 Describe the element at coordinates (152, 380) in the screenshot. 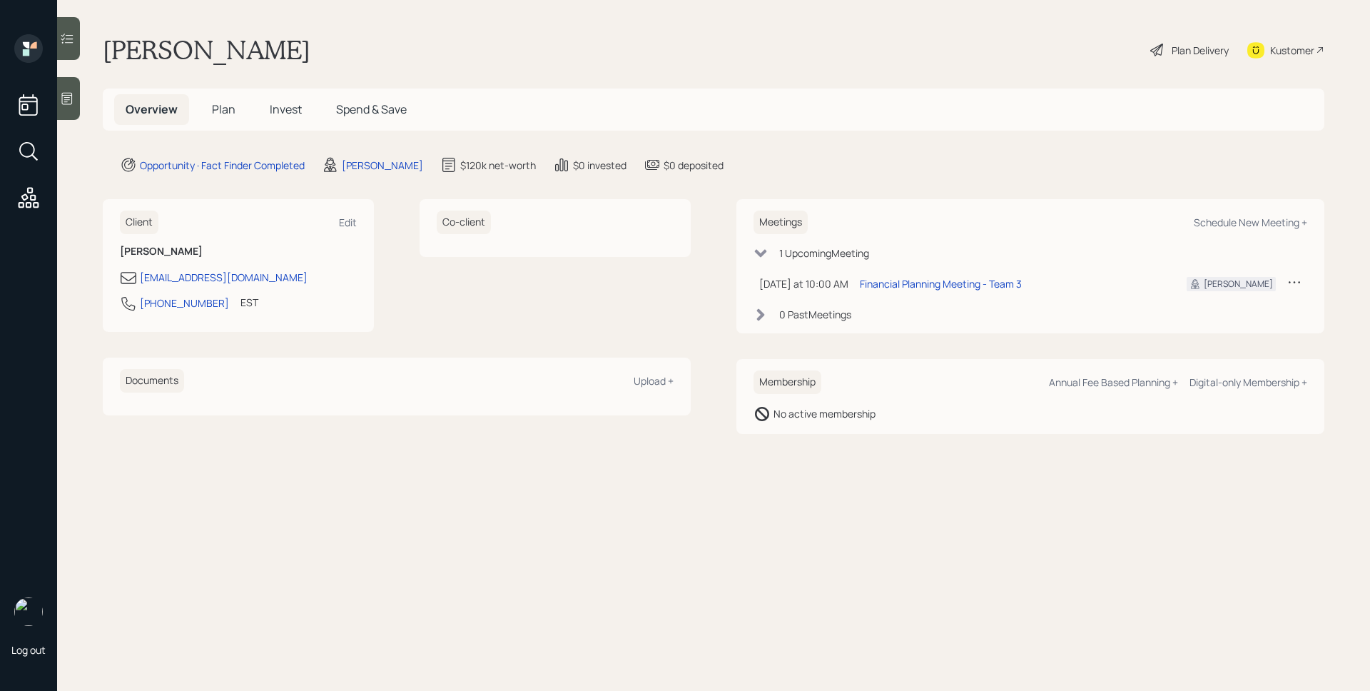

I see `h6: Documents` at that location.